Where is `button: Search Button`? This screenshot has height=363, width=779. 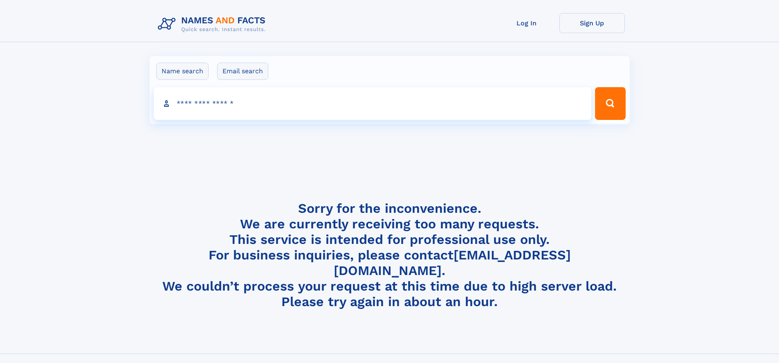 button: Search Button is located at coordinates (610, 103).